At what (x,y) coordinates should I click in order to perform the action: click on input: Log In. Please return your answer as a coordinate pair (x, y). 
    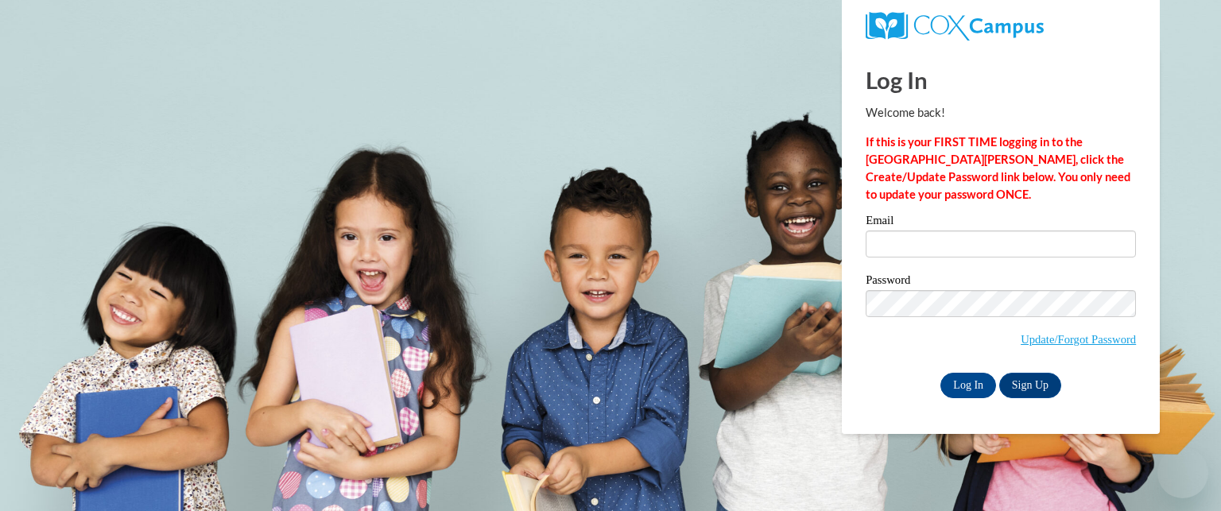
    Looking at the image, I should click on (968, 386).